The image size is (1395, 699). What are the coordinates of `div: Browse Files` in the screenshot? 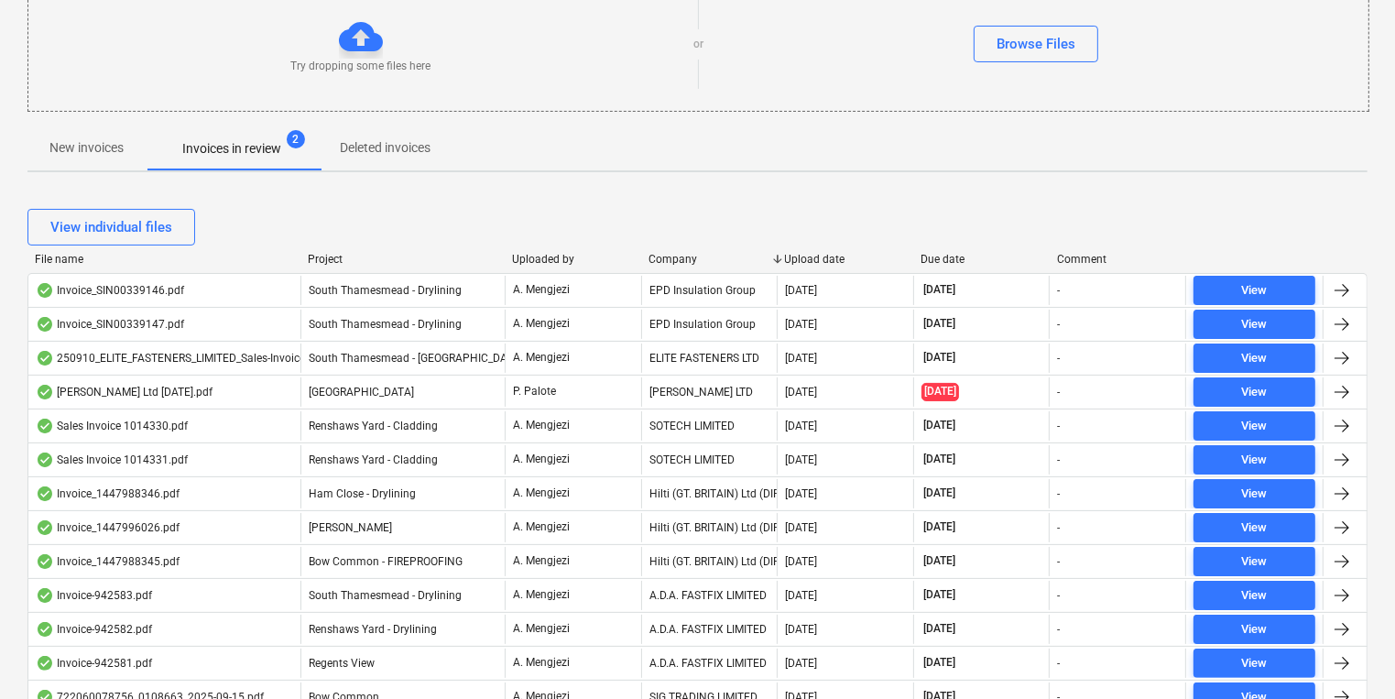 It's located at (1036, 44).